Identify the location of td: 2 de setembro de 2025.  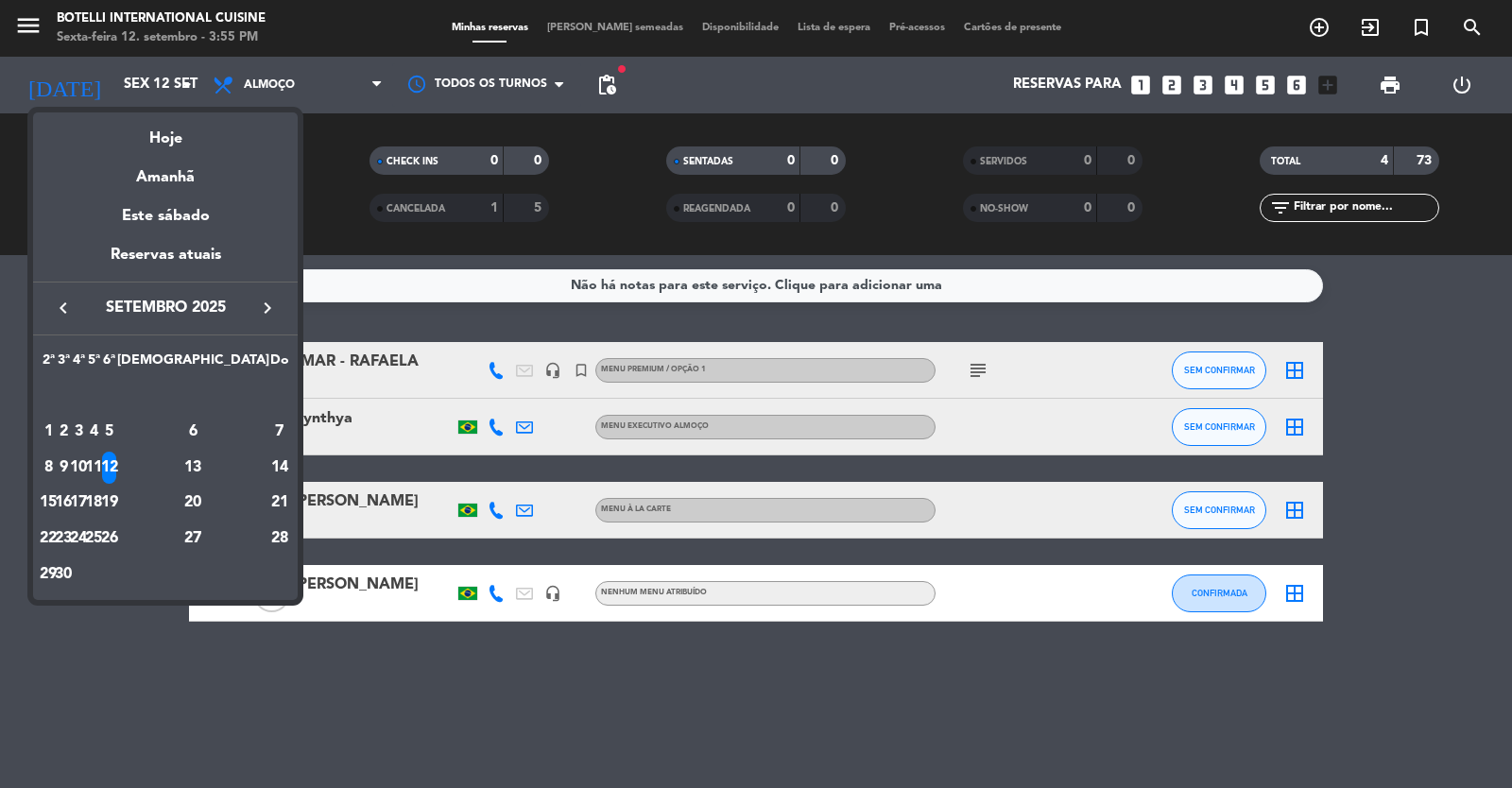
(63, 432).